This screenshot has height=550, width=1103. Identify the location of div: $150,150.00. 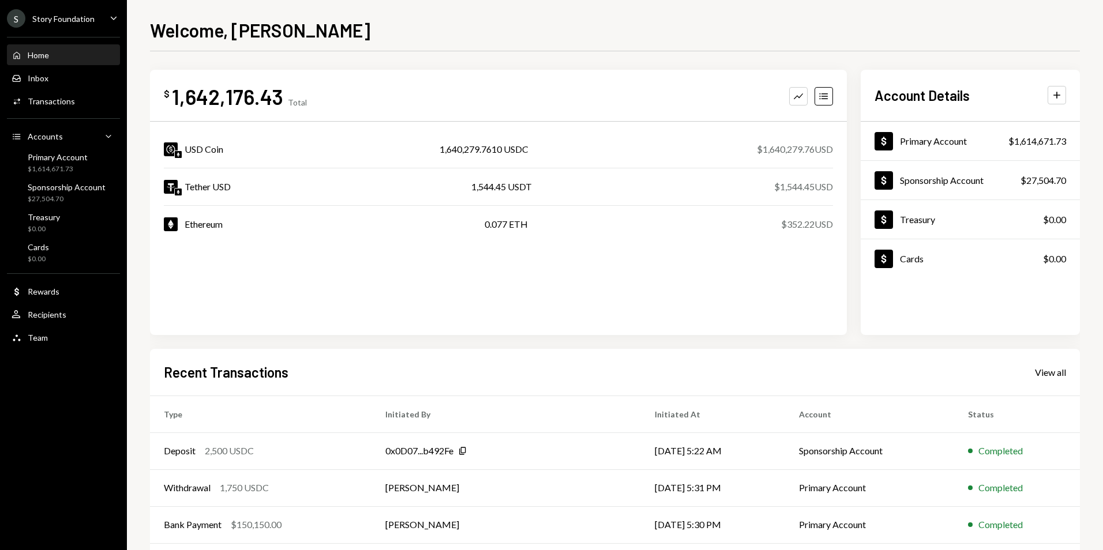
(256, 525).